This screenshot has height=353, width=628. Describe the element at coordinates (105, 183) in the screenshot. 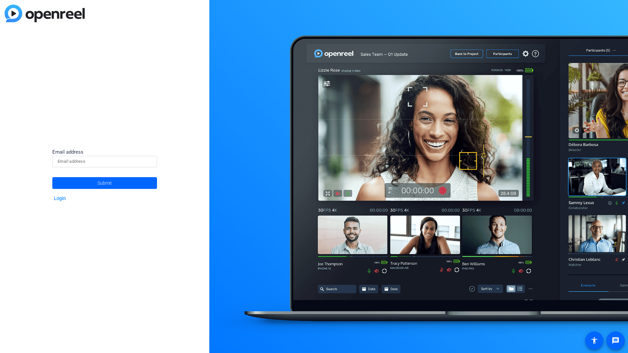

I see `span: Submit` at that location.